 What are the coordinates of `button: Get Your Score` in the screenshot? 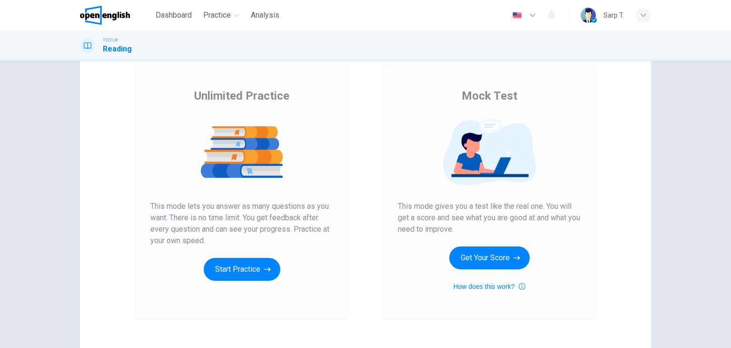 It's located at (490, 258).